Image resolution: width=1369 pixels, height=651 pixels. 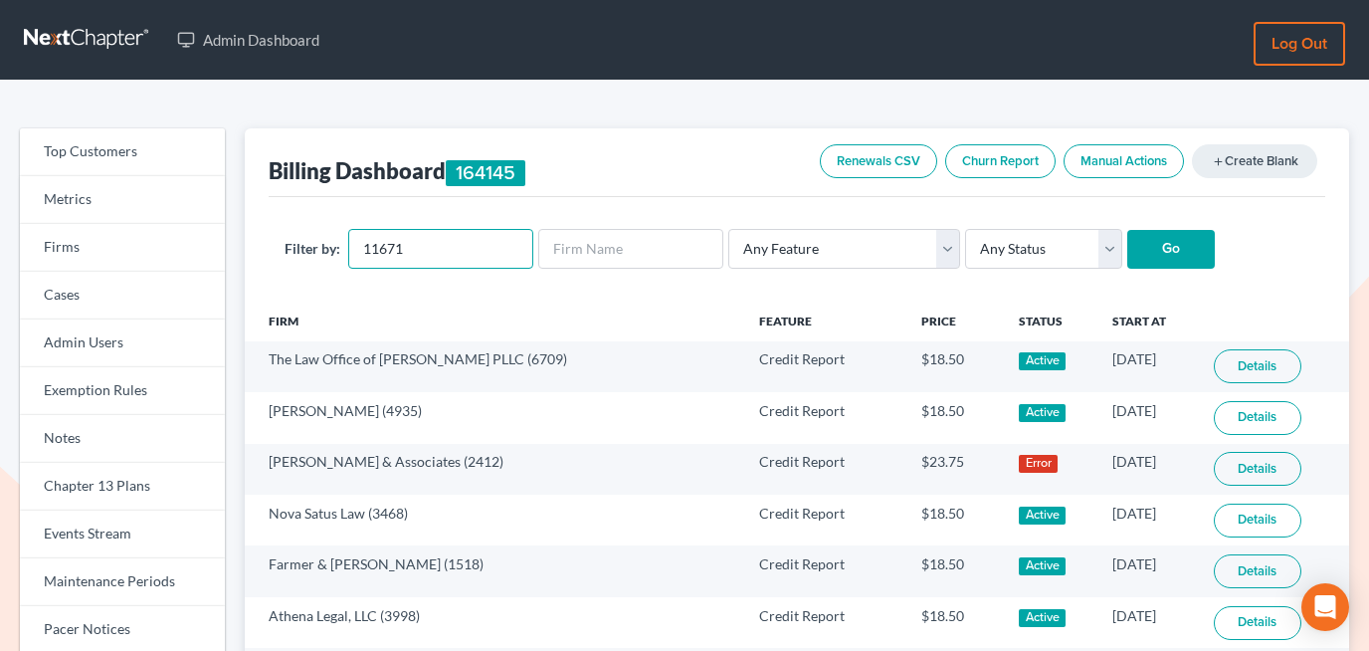 I want to click on th: Firm, so click(x=494, y=321).